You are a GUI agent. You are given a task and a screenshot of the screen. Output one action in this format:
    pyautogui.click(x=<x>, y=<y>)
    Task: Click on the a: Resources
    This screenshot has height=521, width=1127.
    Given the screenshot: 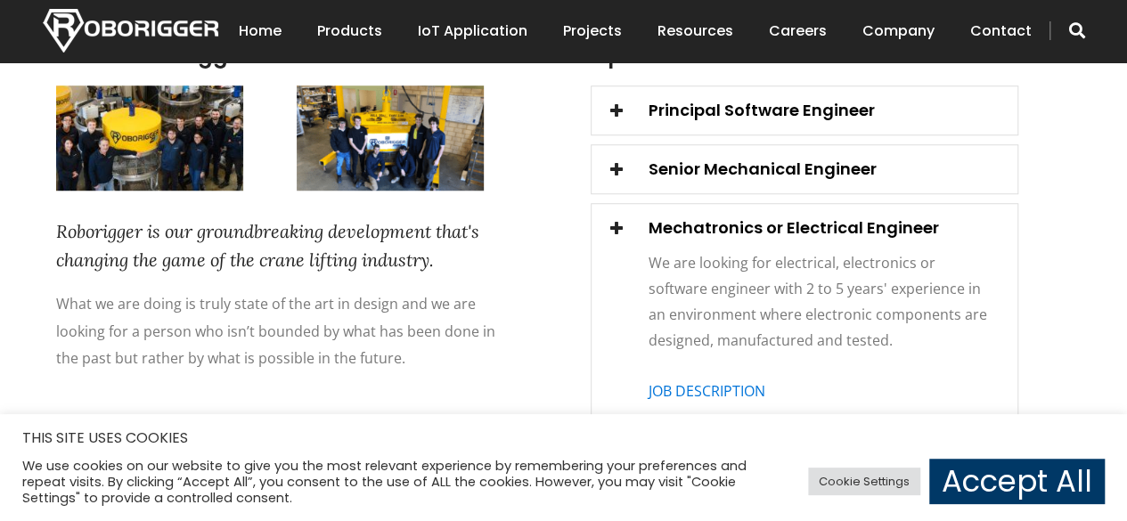 What is the action you would take?
    pyautogui.click(x=695, y=31)
    